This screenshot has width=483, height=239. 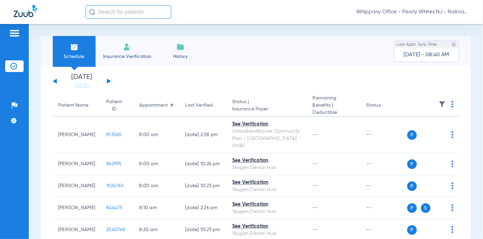 What do you see at coordinates (74, 47) in the screenshot?
I see `img: Schedule` at bounding box center [74, 47].